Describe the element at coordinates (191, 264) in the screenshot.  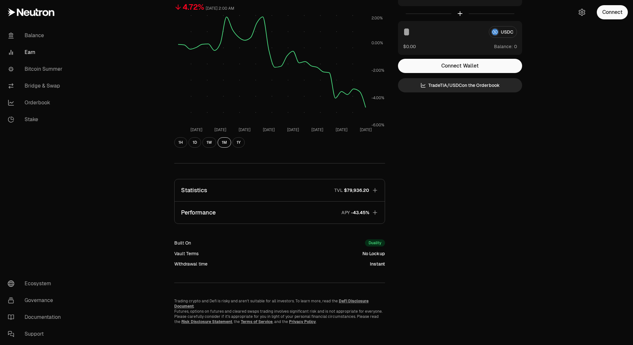
I see `div: Withdrawal time` at that location.